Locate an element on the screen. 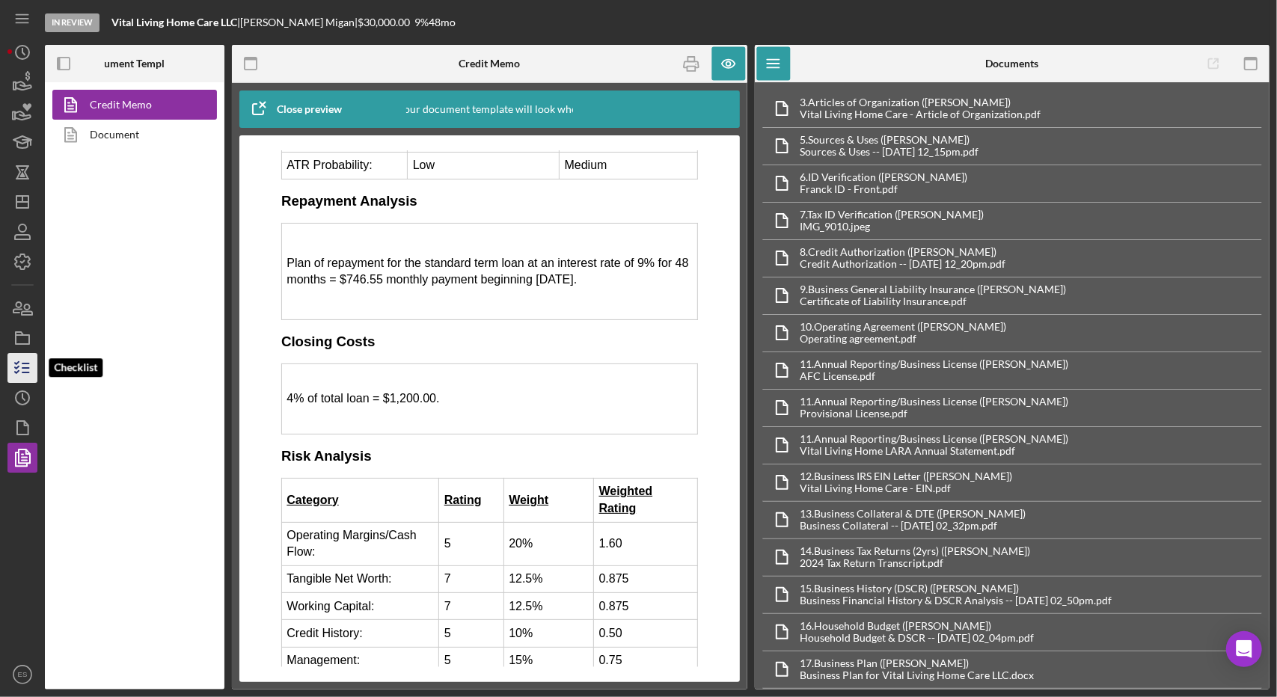 This screenshot has width=1277, height=697. button: Close preview is located at coordinates (298, 109).